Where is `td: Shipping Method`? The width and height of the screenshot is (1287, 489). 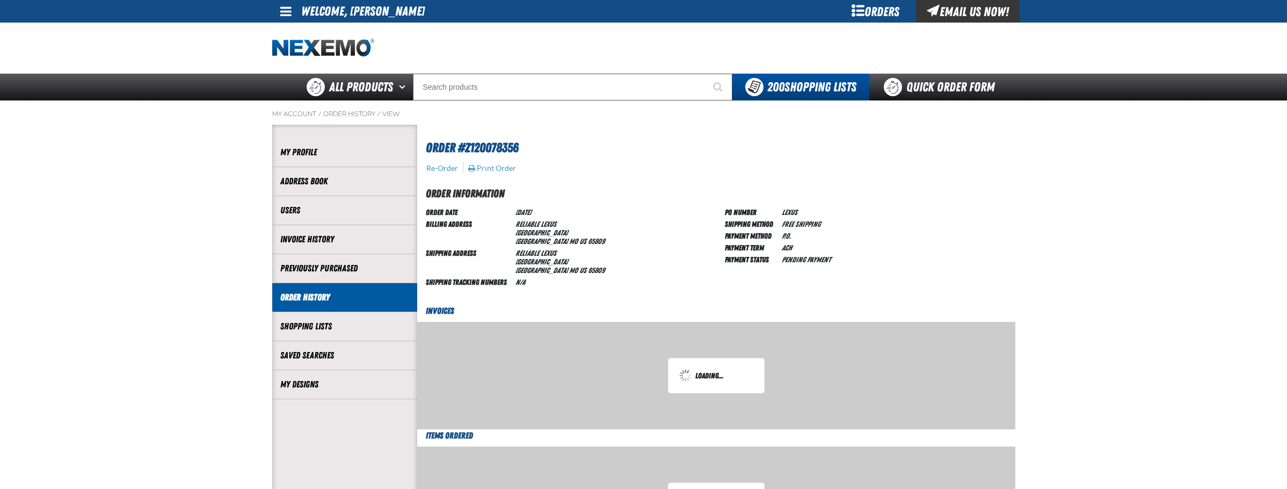 td: Shipping Method is located at coordinates (751, 223).